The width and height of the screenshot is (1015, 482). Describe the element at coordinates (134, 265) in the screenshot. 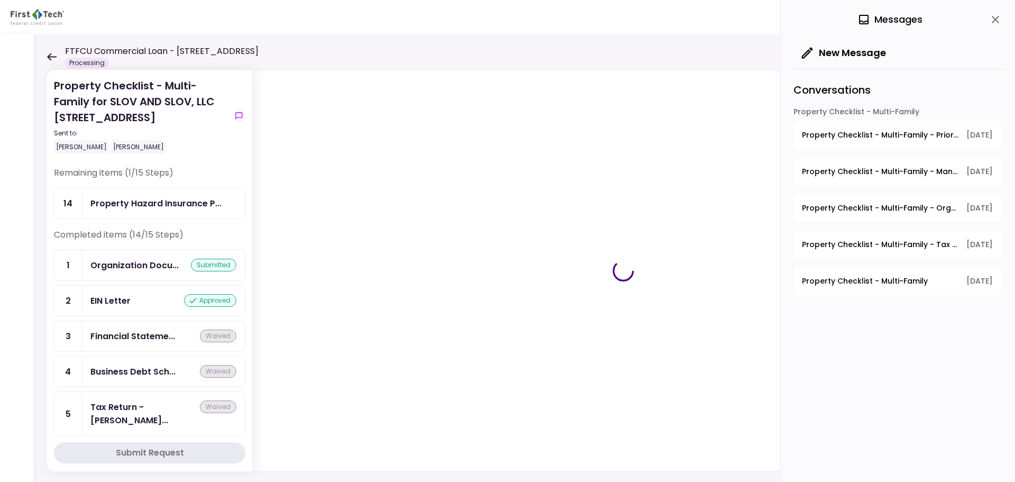

I see `div: Organization Documents for Borrowing Entity` at that location.